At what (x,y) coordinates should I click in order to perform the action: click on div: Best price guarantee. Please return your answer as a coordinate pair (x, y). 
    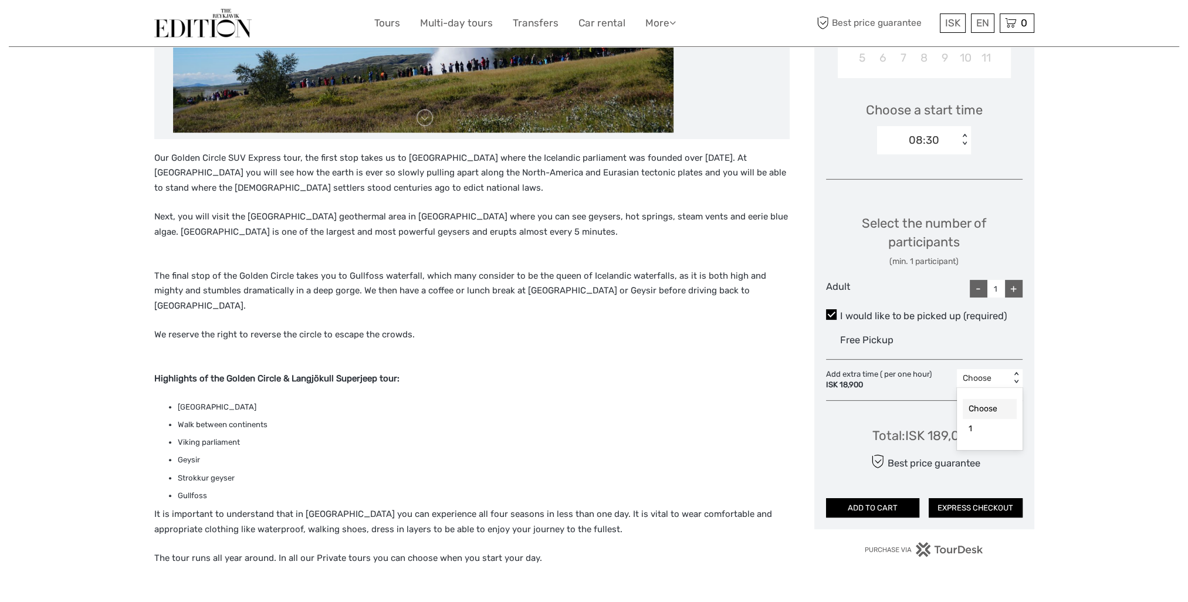
    Looking at the image, I should click on (923, 461).